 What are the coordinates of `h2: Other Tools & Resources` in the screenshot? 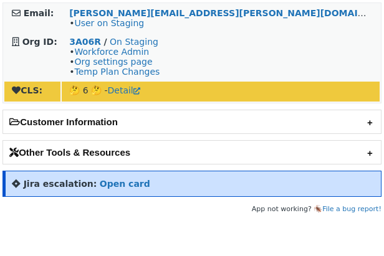 It's located at (192, 152).